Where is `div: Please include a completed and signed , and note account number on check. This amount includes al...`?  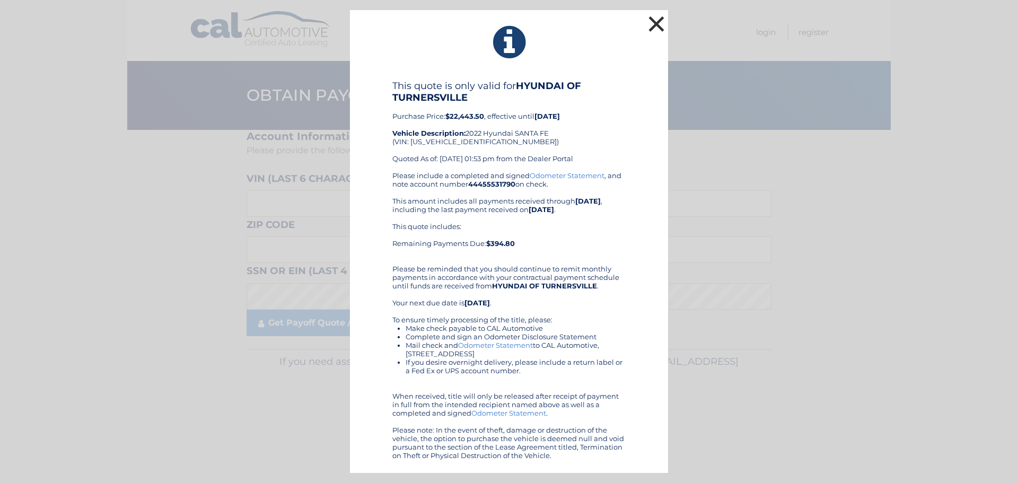 div: Please include a completed and signed , and note account number on check. This amount includes al... is located at coordinates (509, 315).